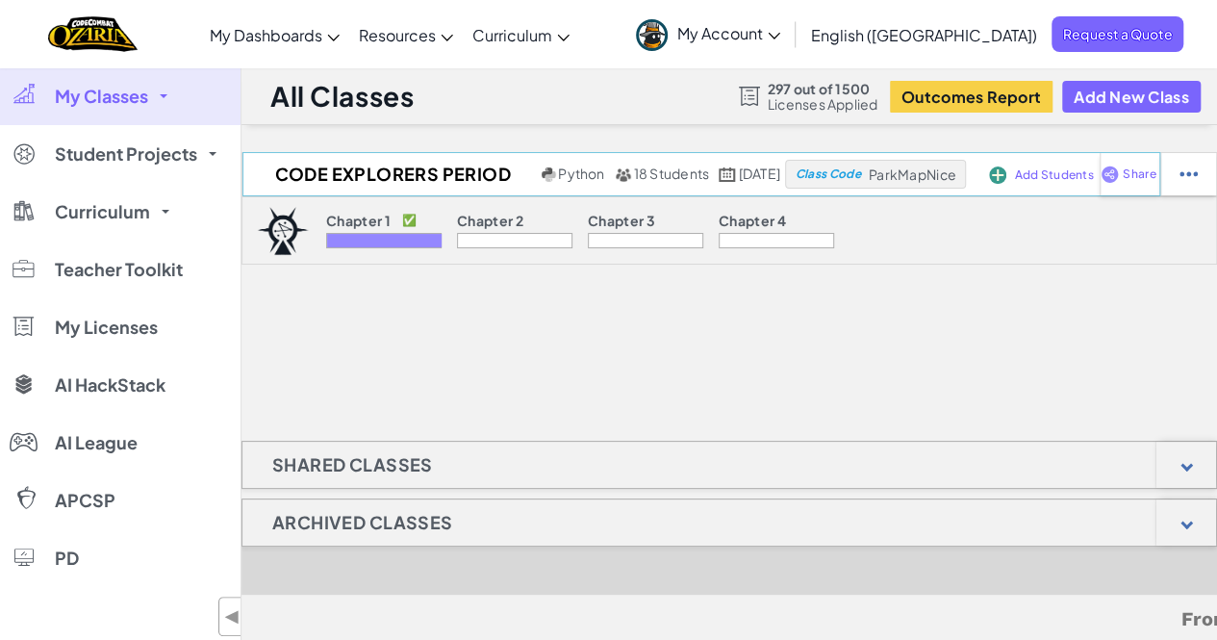 The width and height of the screenshot is (1217, 640). Describe the element at coordinates (110, 385) in the screenshot. I see `span: AI HackStack` at that location.